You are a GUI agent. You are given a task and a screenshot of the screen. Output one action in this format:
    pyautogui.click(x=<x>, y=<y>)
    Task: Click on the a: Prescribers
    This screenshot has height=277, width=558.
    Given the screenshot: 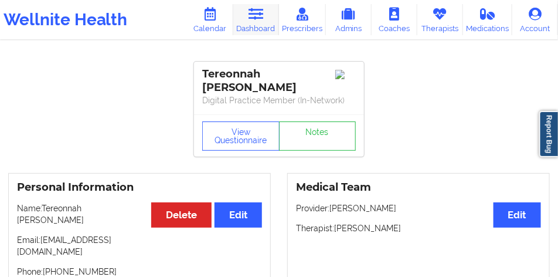 What is the action you would take?
    pyautogui.click(x=303, y=19)
    